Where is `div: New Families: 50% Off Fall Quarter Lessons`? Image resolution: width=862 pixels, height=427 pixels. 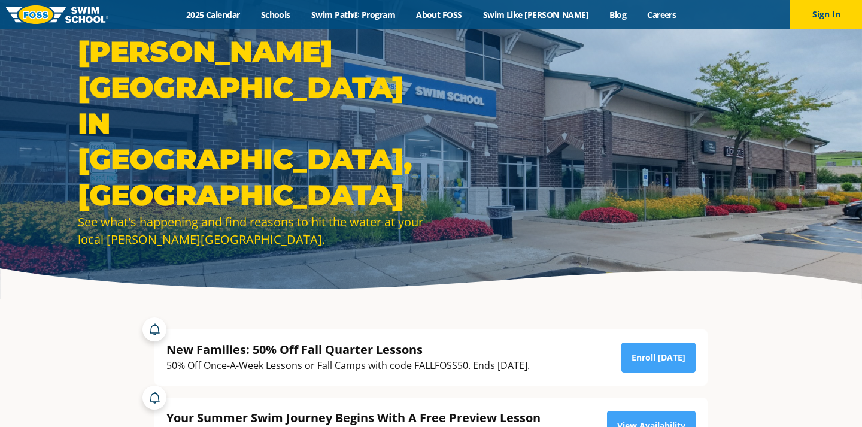
div: New Families: 50% Off Fall Quarter Lessons is located at coordinates (348, 349).